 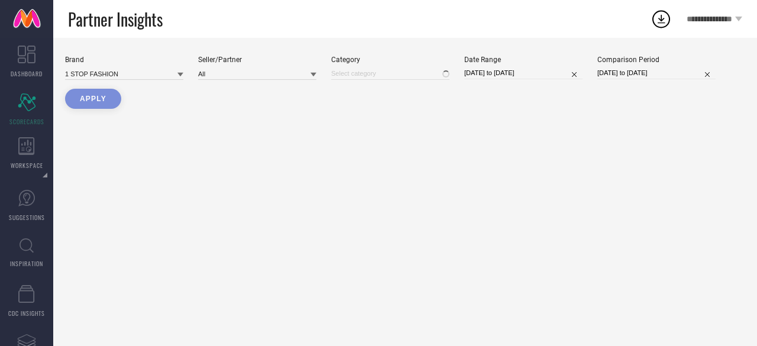 I want to click on div: Open download list, so click(x=661, y=19).